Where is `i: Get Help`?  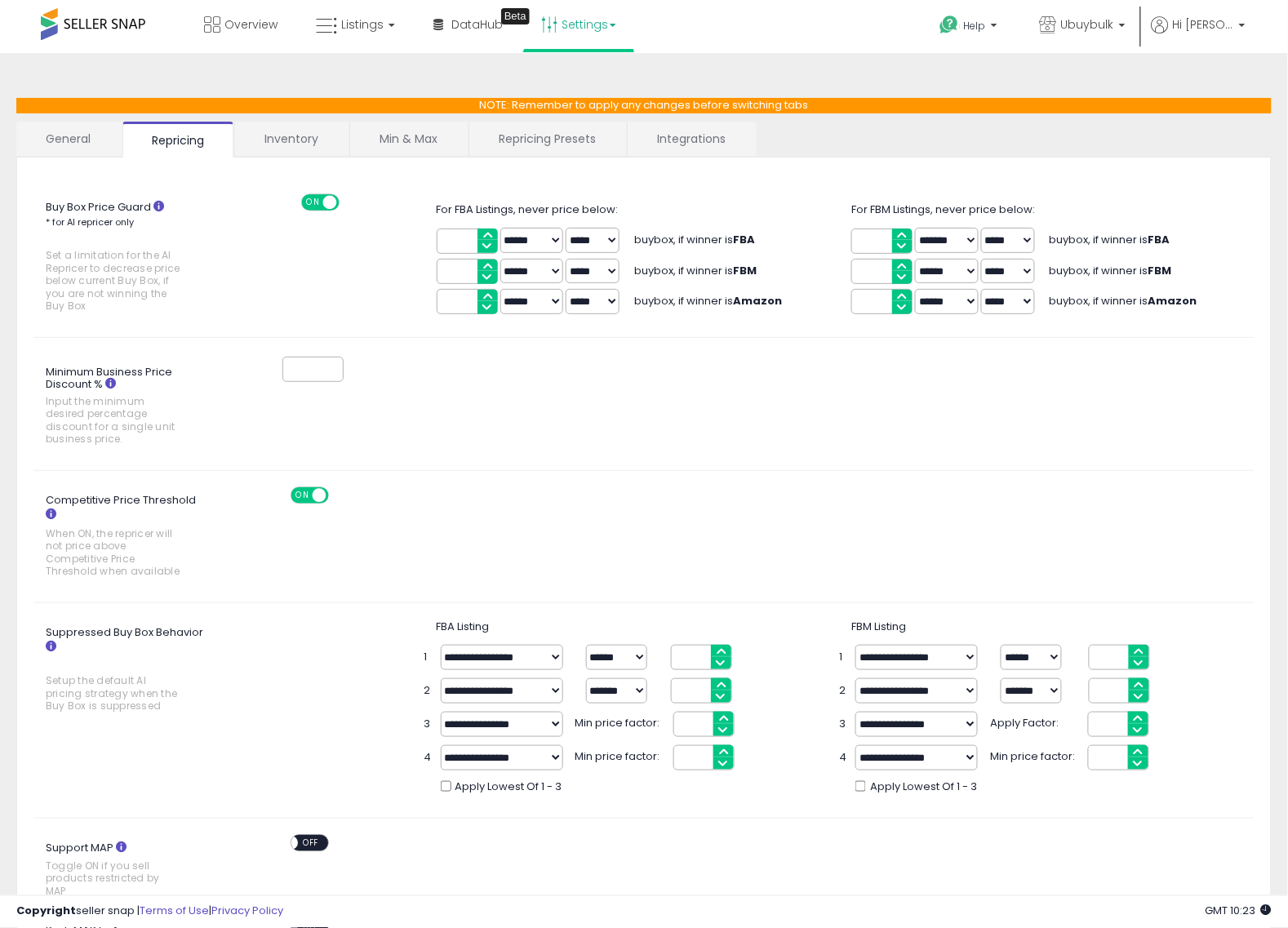
i: Get Help is located at coordinates (950, 25).